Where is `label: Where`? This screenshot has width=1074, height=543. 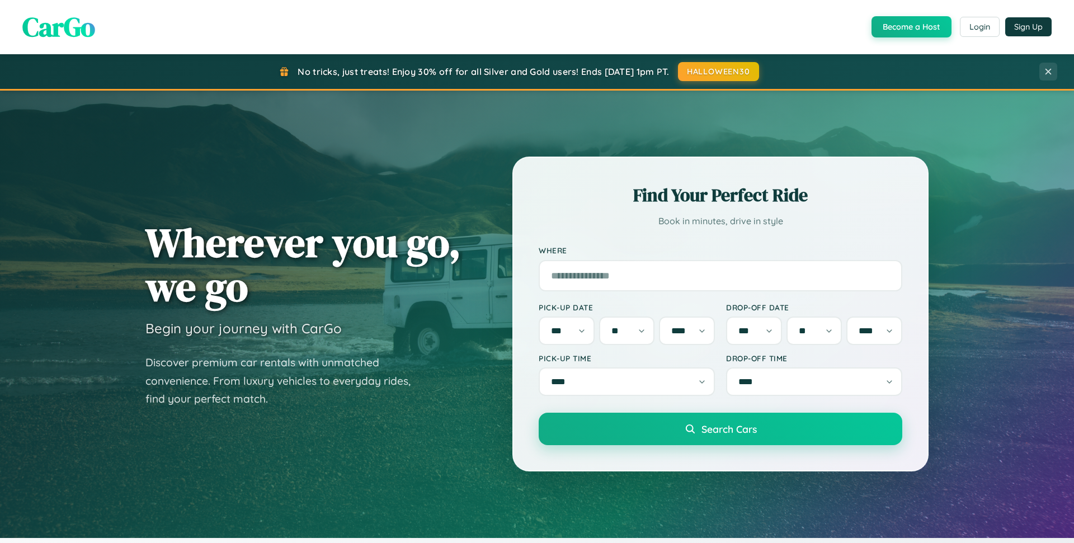
label: Where is located at coordinates (721, 251).